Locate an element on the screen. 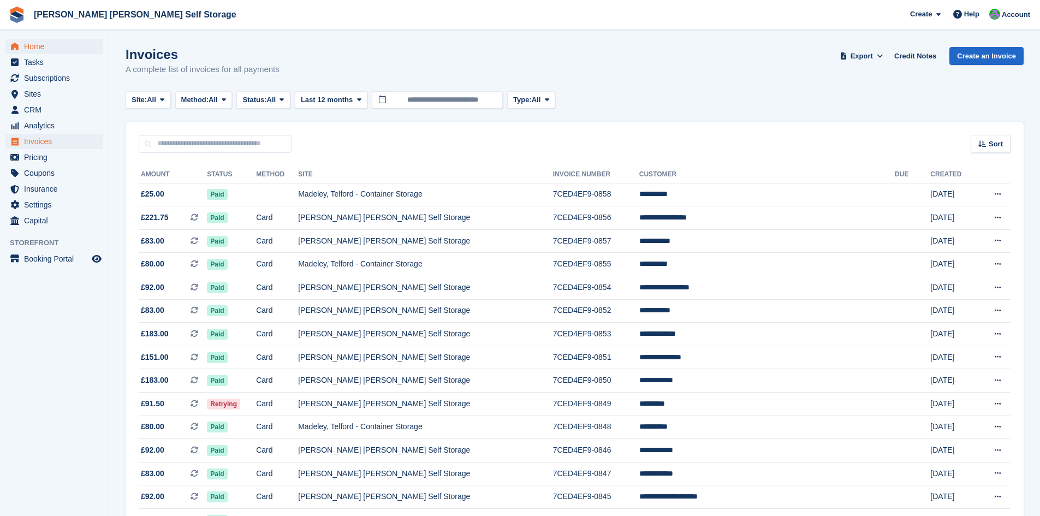 This screenshot has height=516, width=1040. button: Status: All is located at coordinates (263, 100).